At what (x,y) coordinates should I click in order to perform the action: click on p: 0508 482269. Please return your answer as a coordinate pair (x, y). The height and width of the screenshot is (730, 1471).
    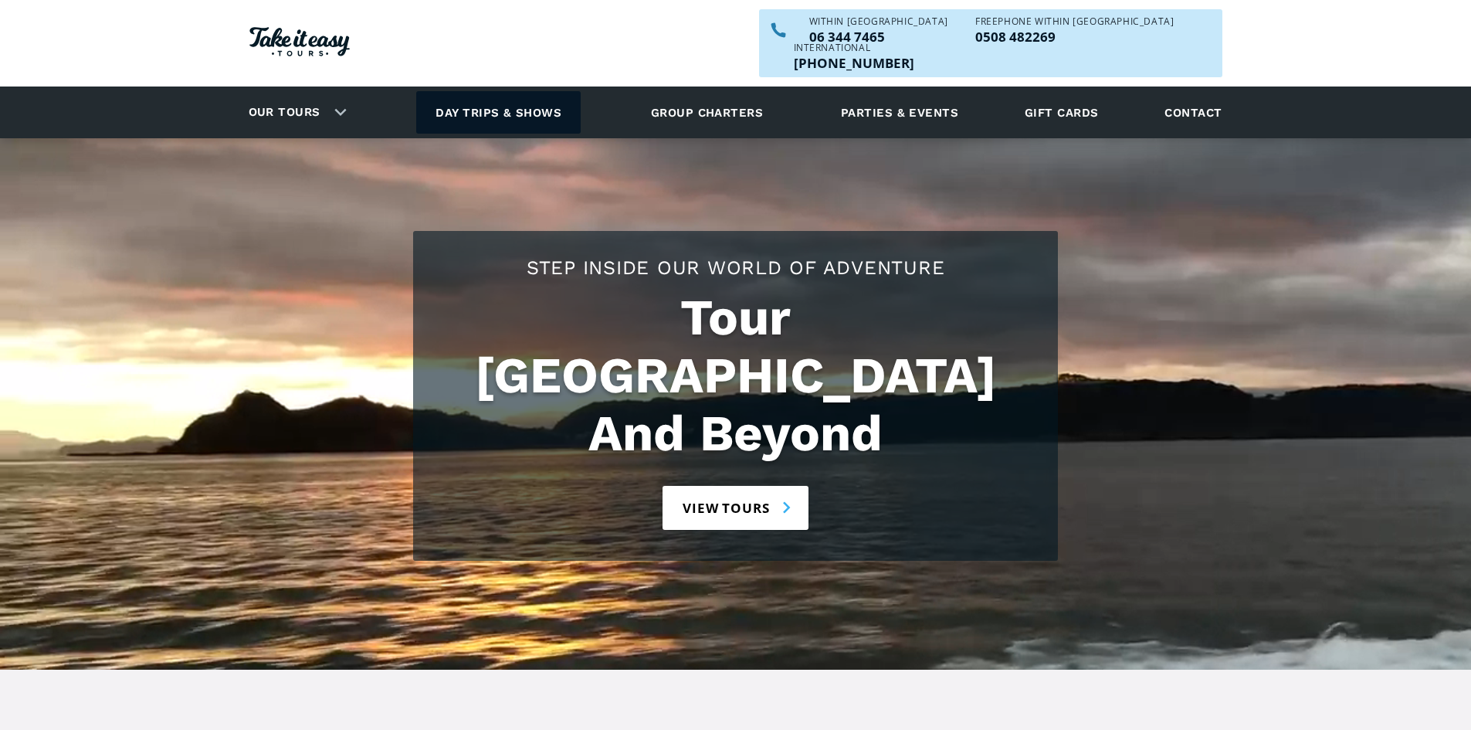
    Looking at the image, I should click on (1074, 36).